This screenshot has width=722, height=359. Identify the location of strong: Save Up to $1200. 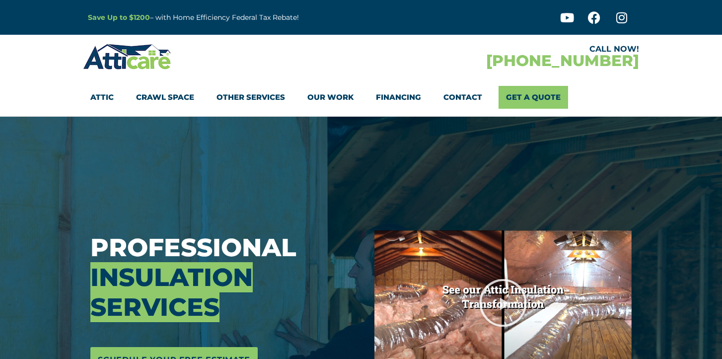
(119, 17).